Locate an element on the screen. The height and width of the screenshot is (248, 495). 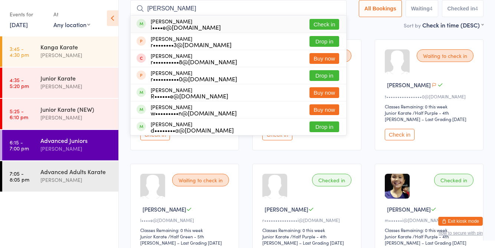
div: Kanga Karate is located at coordinates (76, 47).